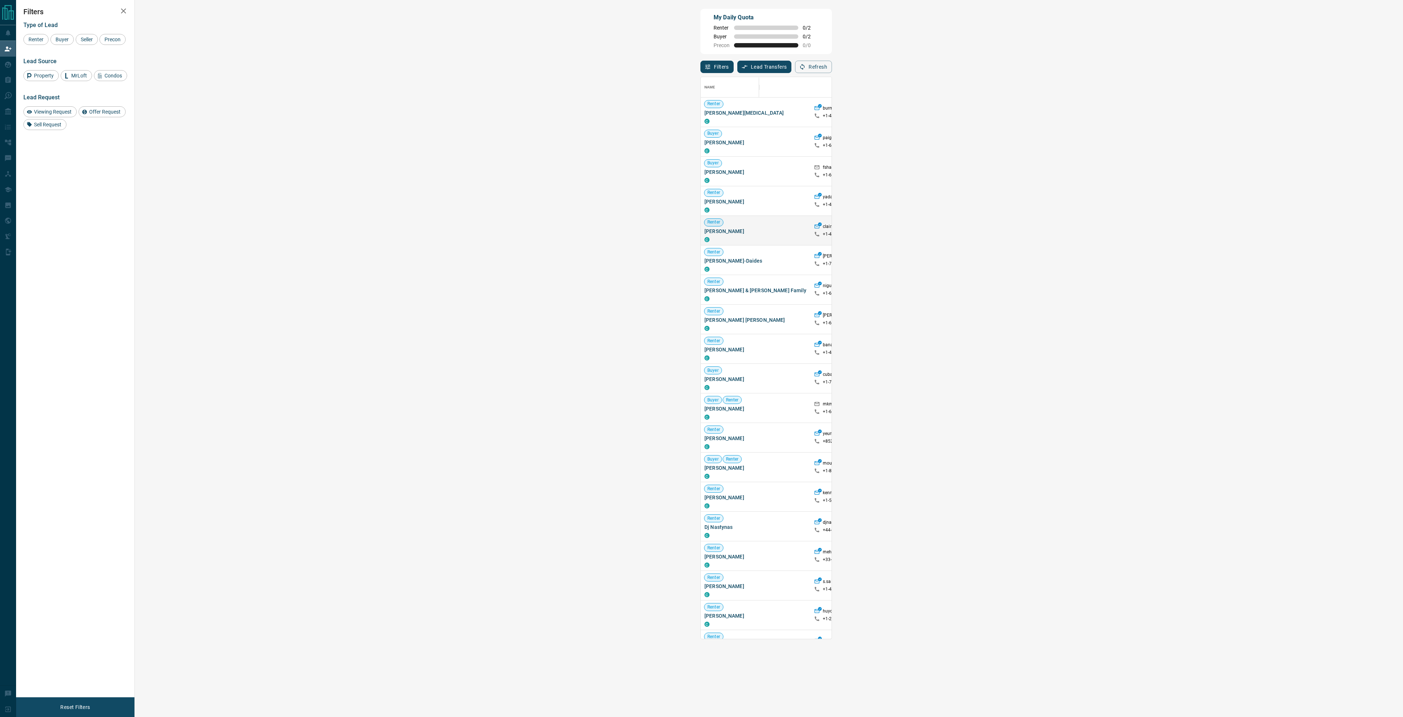 This screenshot has height=717, width=1403. What do you see at coordinates (40, 61) in the screenshot?
I see `span: Lead Source` at bounding box center [40, 61].